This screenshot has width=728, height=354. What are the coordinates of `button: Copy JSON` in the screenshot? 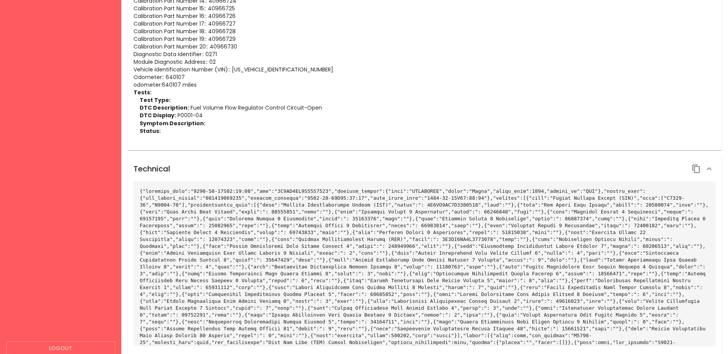 It's located at (696, 169).